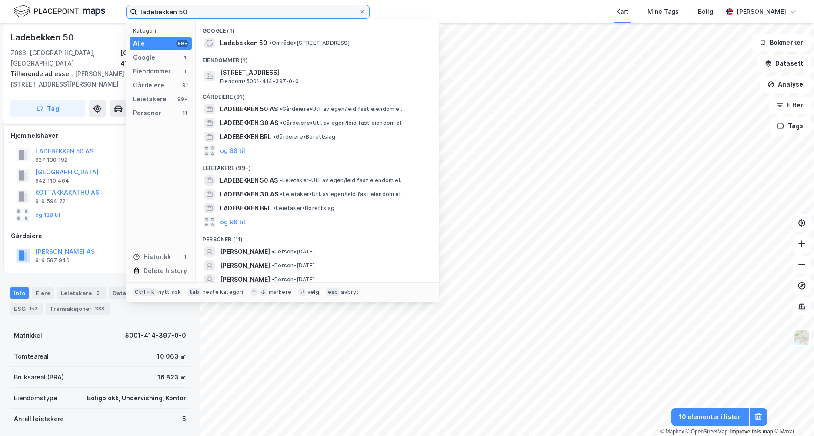 This screenshot has width=814, height=436. I want to click on div: Eiendommer (1), so click(318, 58).